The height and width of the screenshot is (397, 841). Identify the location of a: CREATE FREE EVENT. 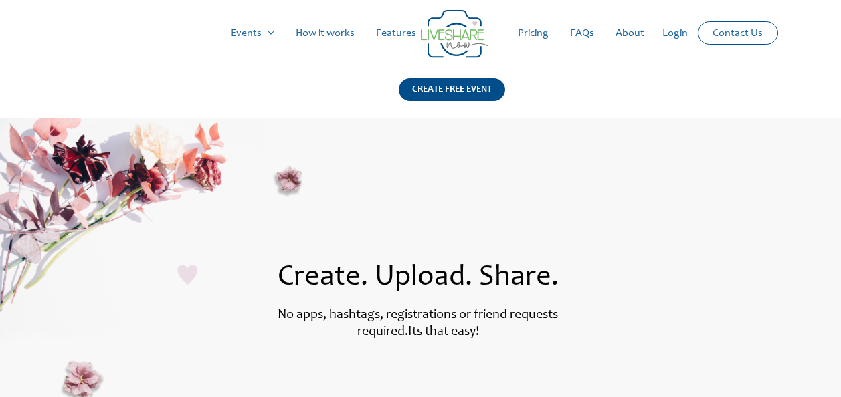
(452, 98).